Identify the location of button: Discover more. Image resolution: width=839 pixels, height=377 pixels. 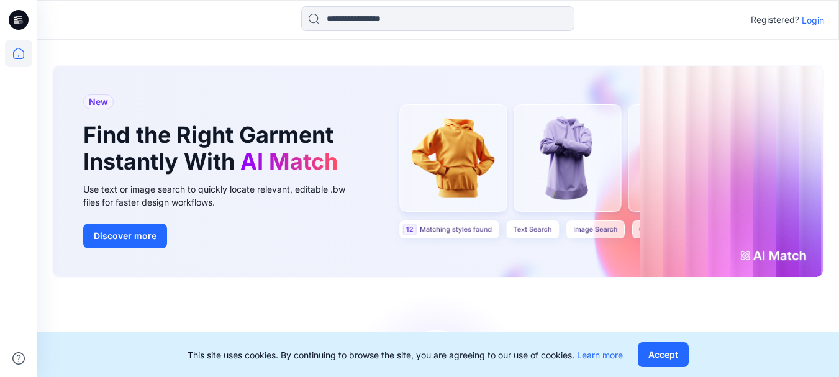
(125, 236).